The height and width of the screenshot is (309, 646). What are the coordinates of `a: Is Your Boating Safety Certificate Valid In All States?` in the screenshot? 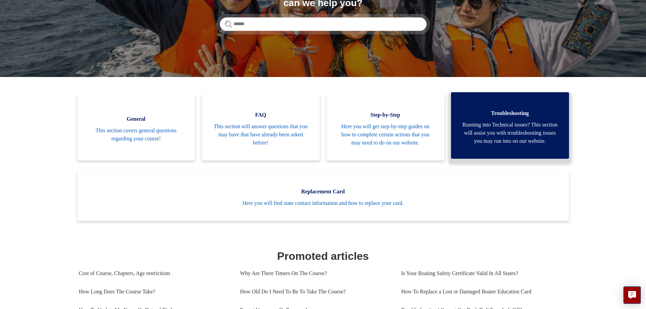 It's located at (482, 274).